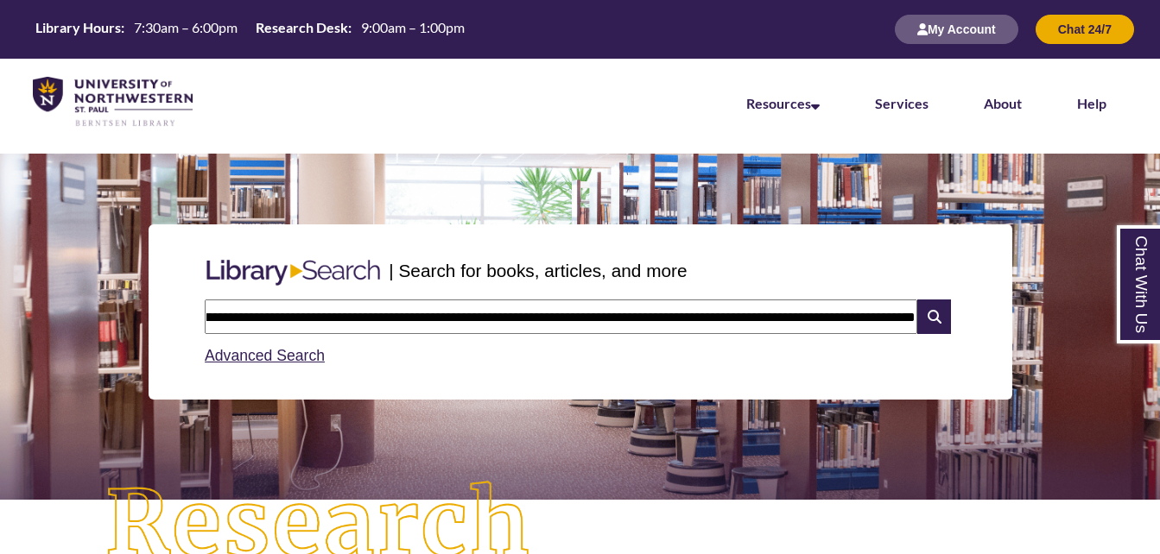 The height and width of the screenshot is (554, 1160). I want to click on a: Services, so click(902, 103).